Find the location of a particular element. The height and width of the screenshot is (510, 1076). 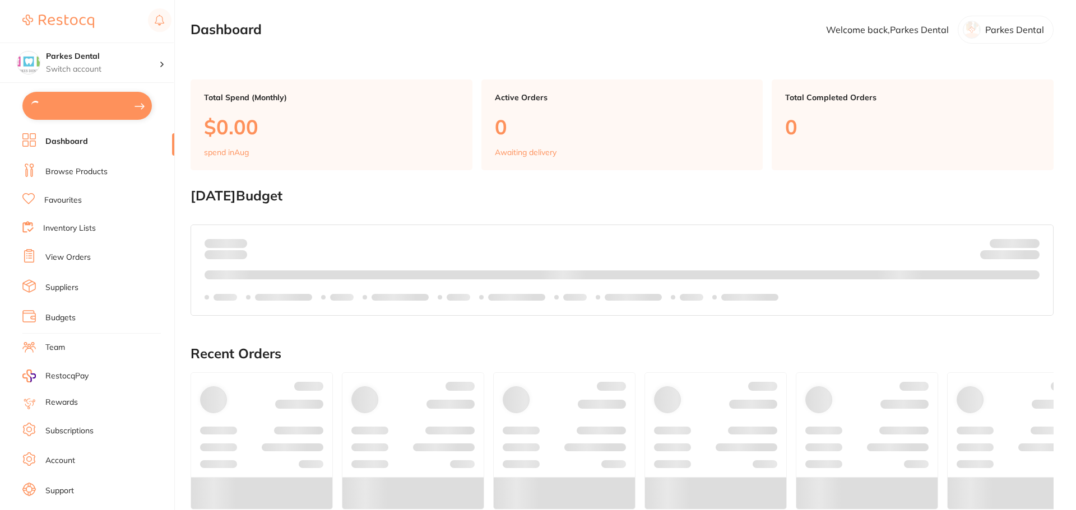

a: Favourites is located at coordinates (63, 201).